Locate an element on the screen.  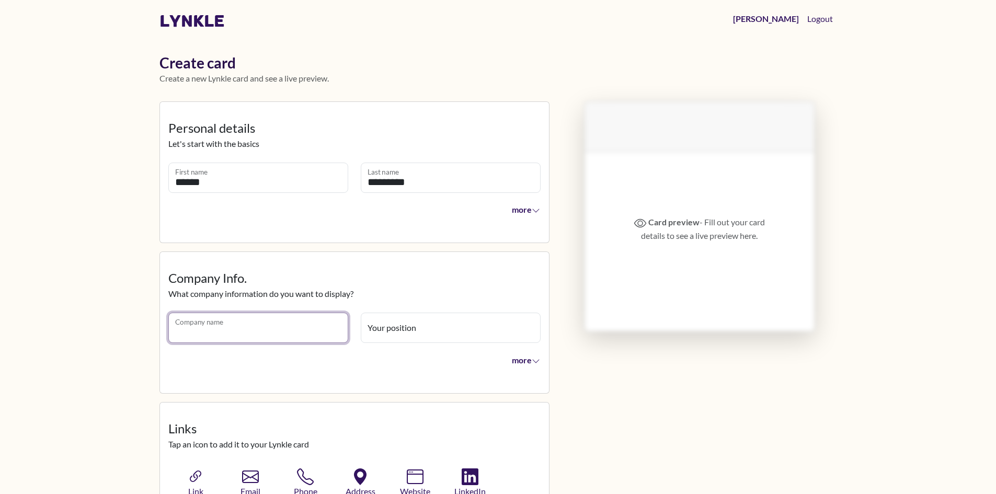
a: lynkle is located at coordinates (192, 21).